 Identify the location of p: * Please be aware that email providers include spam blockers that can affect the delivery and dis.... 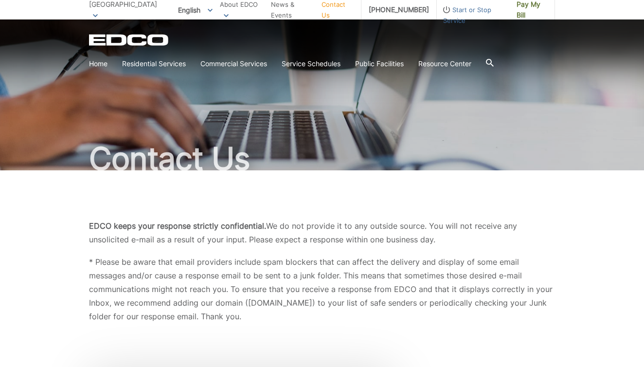
(322, 289).